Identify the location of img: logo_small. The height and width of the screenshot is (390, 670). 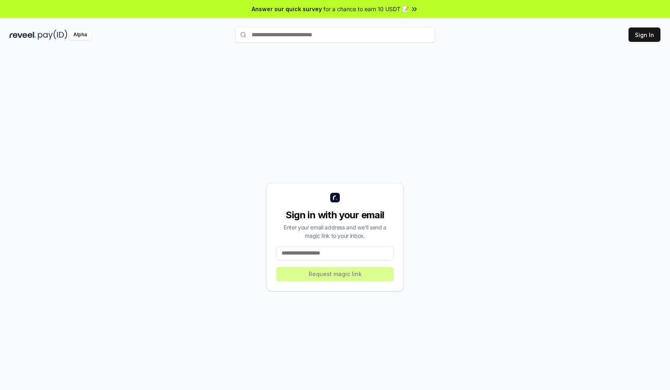
(335, 198).